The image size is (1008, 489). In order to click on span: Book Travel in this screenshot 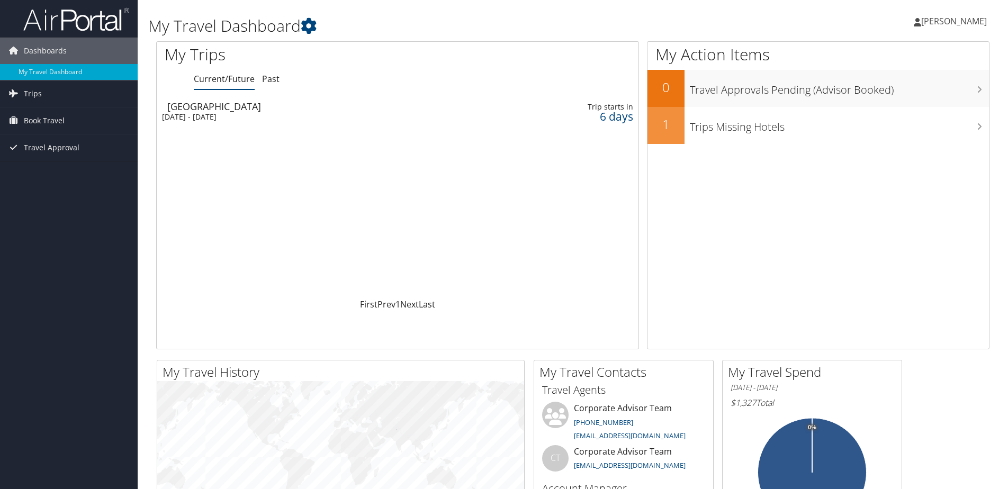, I will do `click(44, 121)`.